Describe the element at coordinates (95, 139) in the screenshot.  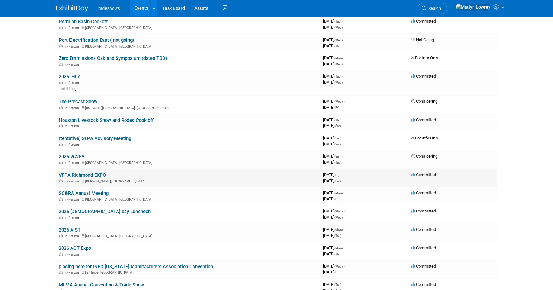
I see `a: (tentative) SFPA Advisory Meeting` at that location.